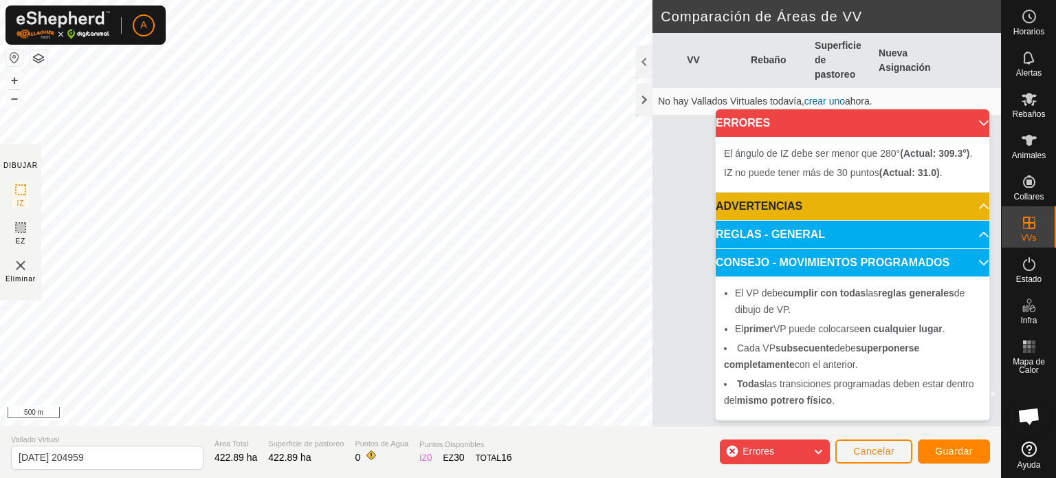  Describe the element at coordinates (1029, 32) in the screenshot. I see `span: Horarios` at that location.